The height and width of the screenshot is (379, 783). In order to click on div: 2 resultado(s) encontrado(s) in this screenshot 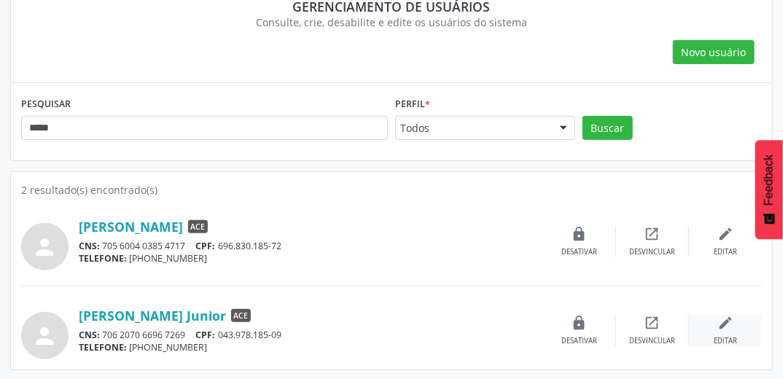, I will do `click(391, 189)`.